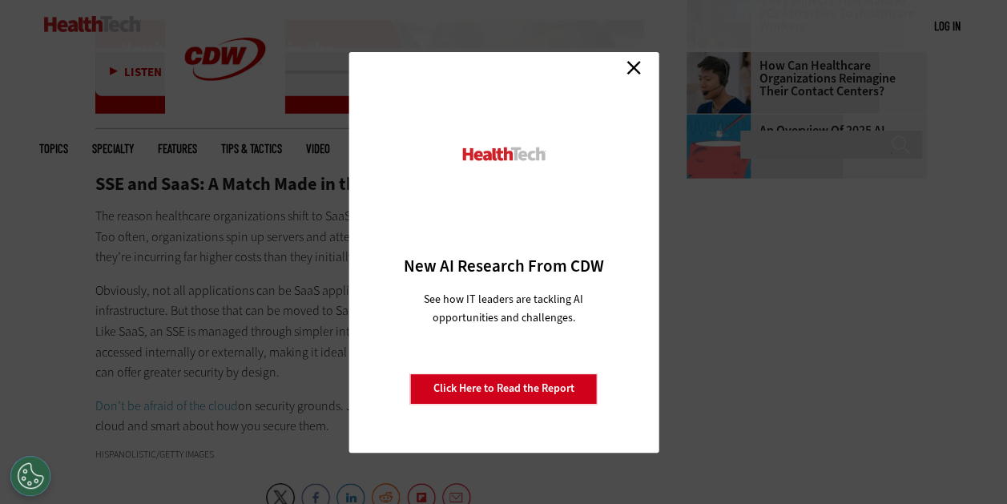 Image resolution: width=1007 pixels, height=504 pixels. Describe the element at coordinates (634, 68) in the screenshot. I see `a: Close` at that location.